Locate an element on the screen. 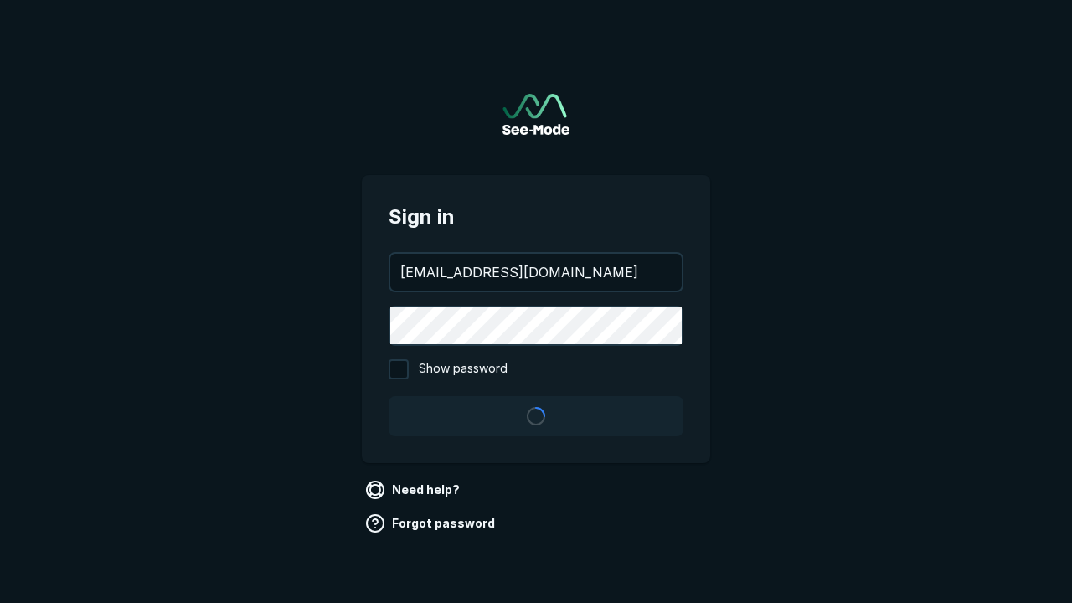 This screenshot has height=603, width=1072. a: Go to sign in is located at coordinates (536, 114).